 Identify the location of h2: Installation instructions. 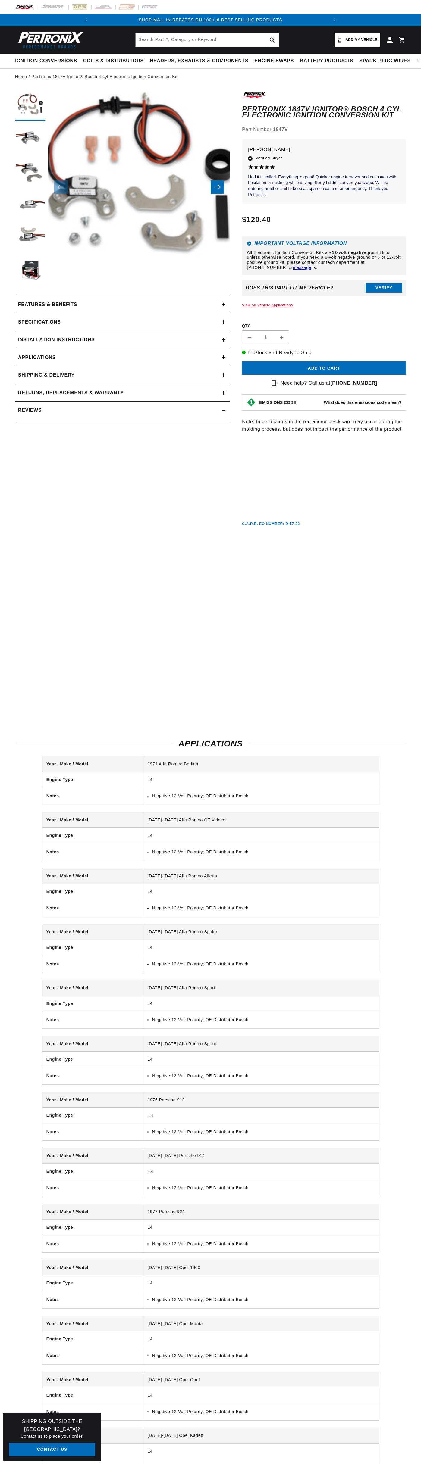
(56, 340).